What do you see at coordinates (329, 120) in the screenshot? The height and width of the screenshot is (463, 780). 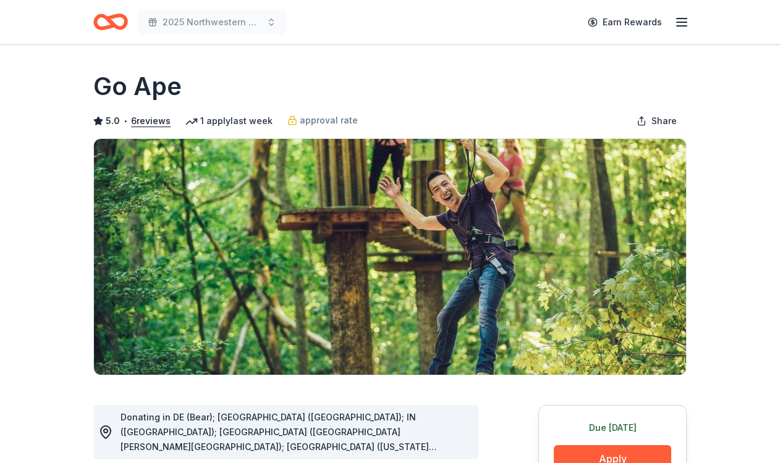 I see `span: approval rate` at bounding box center [329, 120].